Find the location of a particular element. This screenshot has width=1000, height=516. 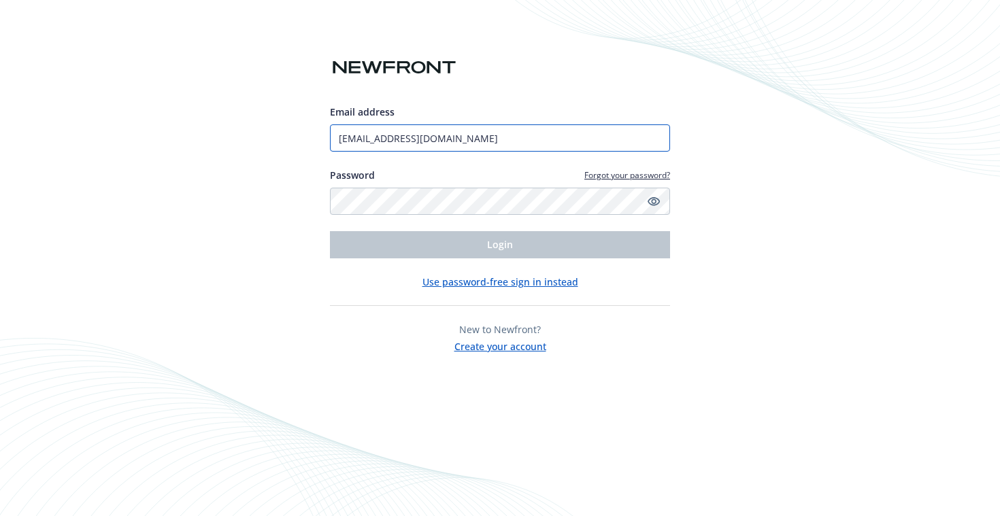

span: Login is located at coordinates (500, 244).